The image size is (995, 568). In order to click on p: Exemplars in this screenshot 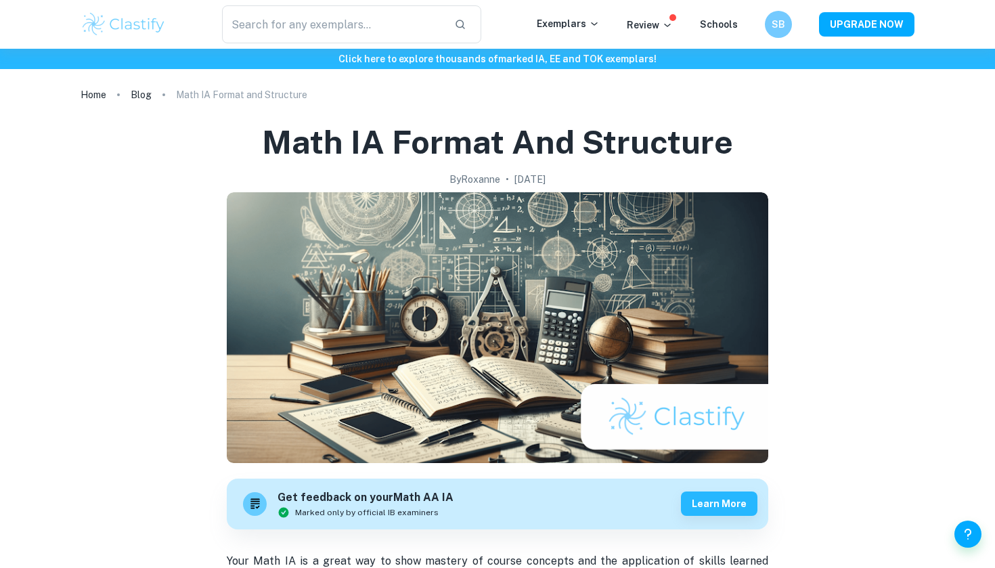, I will do `click(568, 24)`.